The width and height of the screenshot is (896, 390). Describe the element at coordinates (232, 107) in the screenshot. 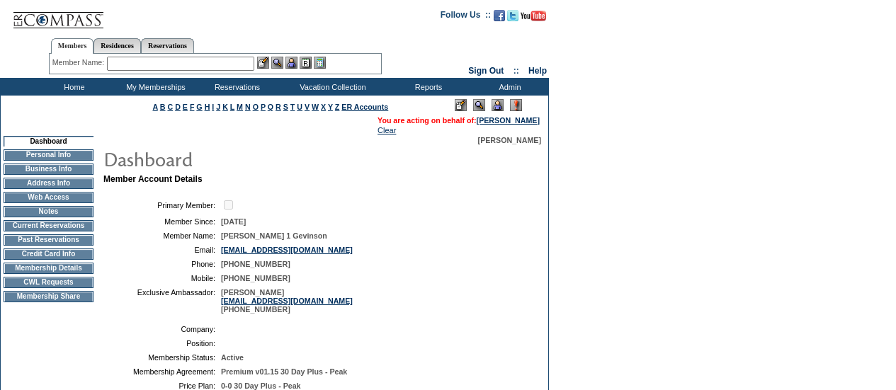

I see `a: L` at that location.